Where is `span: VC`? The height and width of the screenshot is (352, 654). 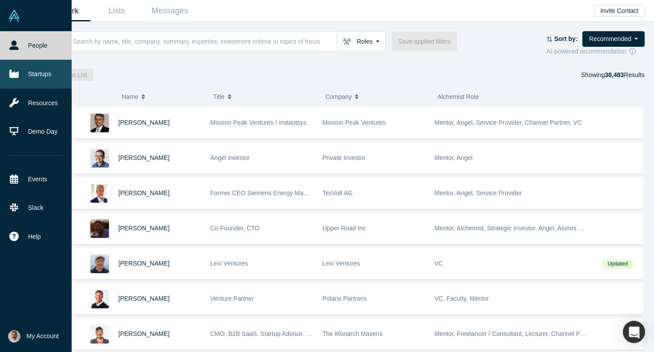 span: VC is located at coordinates (439, 263).